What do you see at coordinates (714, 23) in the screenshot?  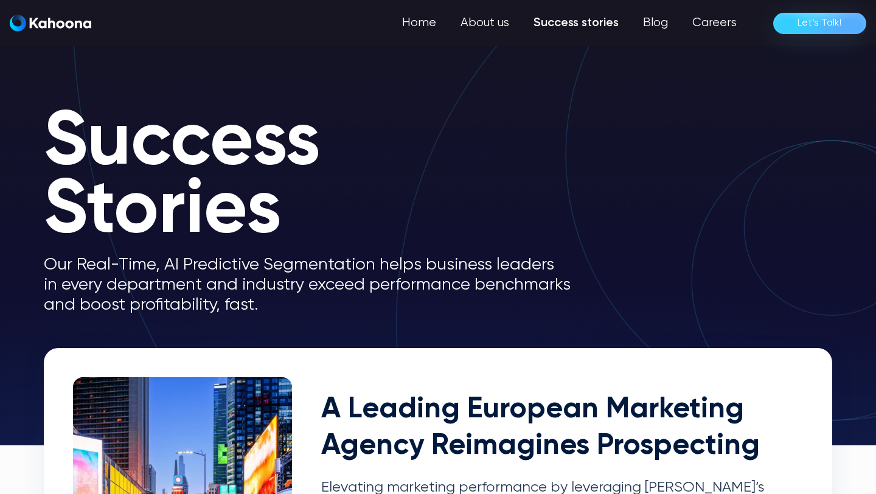 I see `a: Careers` at bounding box center [714, 23].